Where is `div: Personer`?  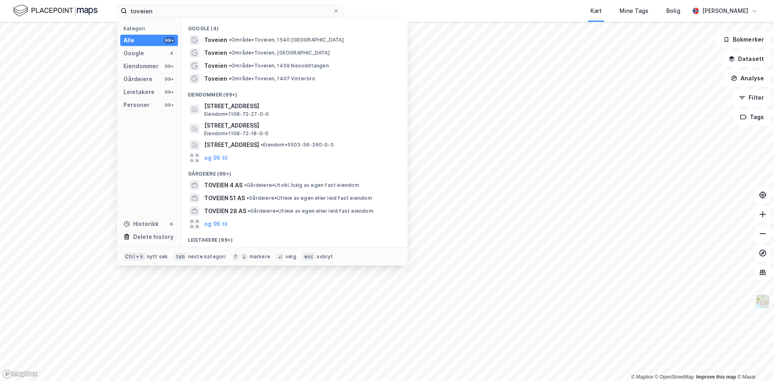 div: Personer is located at coordinates (136, 105).